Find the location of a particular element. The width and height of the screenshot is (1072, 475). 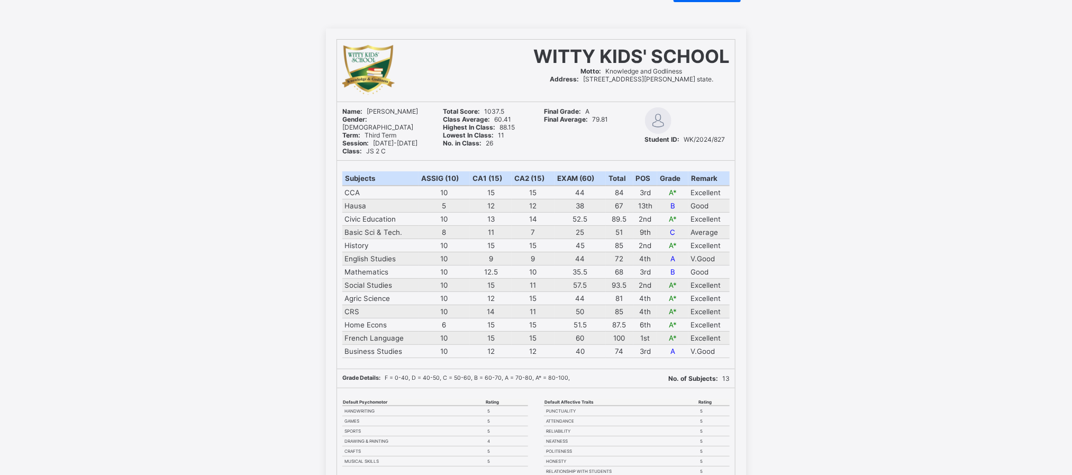

td: 7 is located at coordinates (533, 232).